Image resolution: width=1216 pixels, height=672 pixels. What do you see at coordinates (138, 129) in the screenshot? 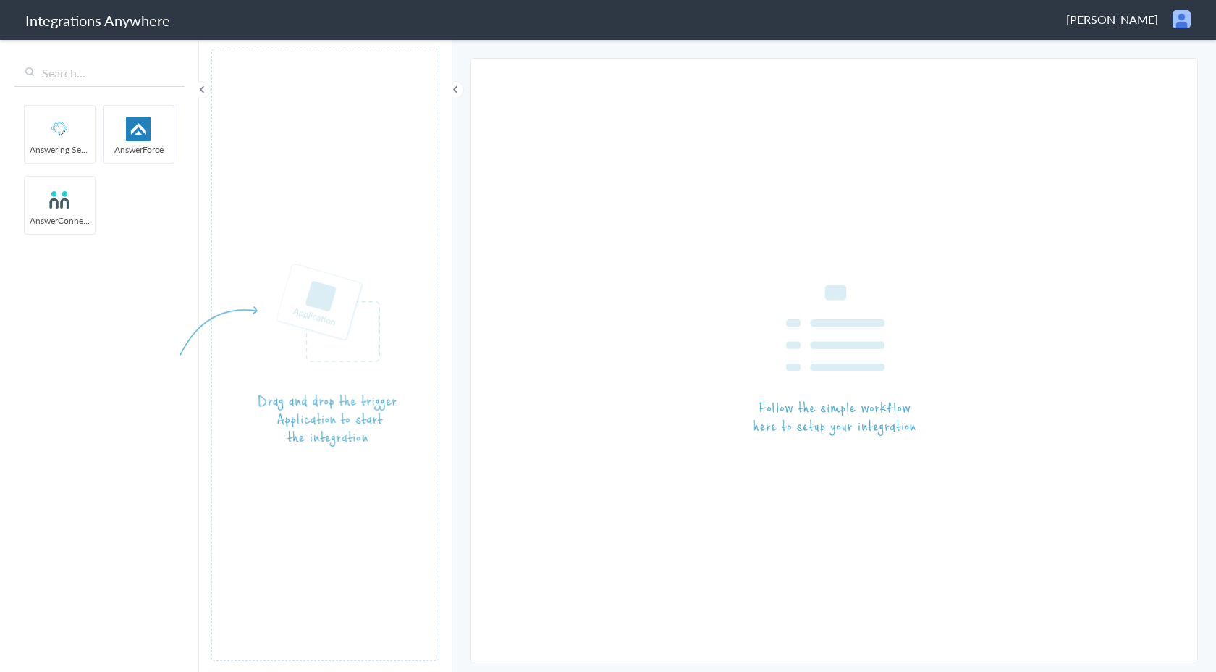
I see `img: af-app-logo.svg` at bounding box center [138, 129].